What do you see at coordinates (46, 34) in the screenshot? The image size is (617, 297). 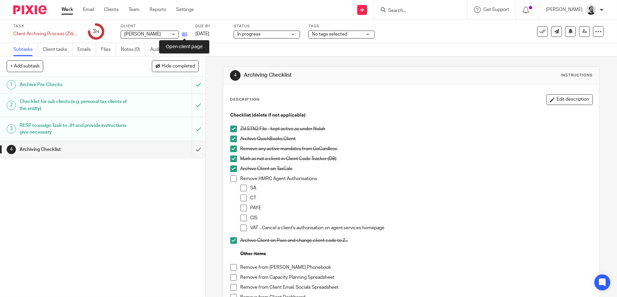 I see `div: Client Archiving Process (Z'ding)` at bounding box center [46, 34].